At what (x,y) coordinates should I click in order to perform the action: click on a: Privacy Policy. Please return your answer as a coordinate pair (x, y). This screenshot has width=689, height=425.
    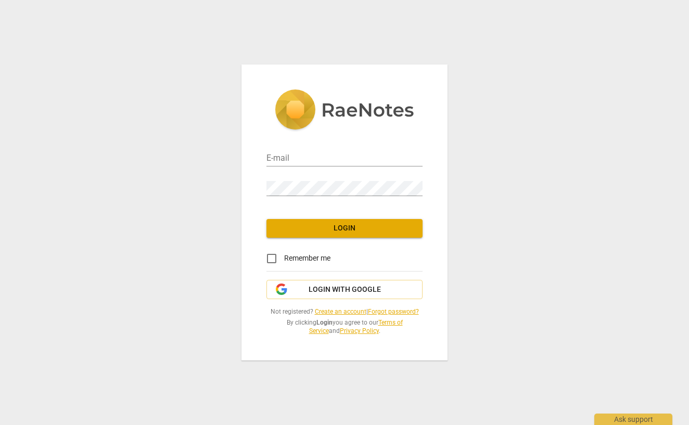
    Looking at the image, I should click on (359, 331).